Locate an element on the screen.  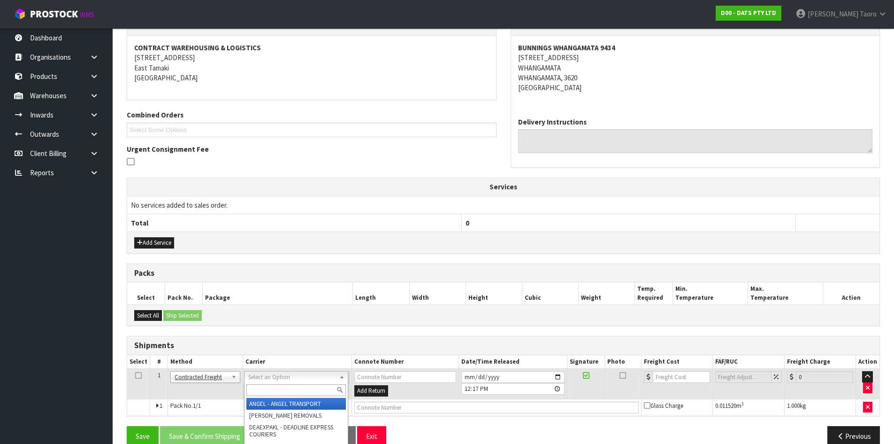
th: Weight is located at coordinates (607, 293).